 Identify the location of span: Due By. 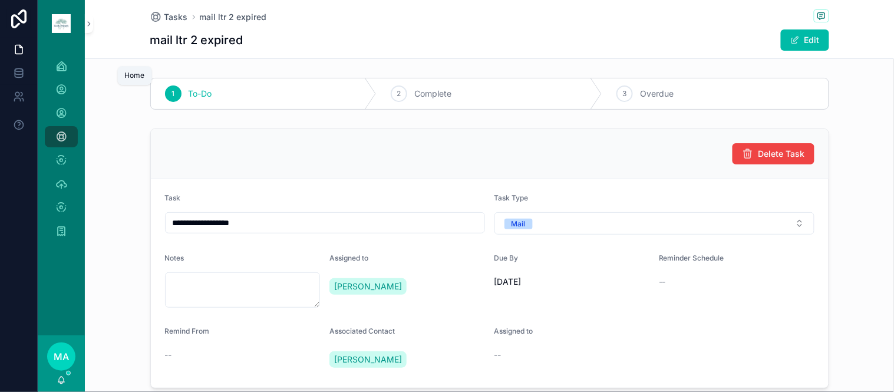
(506, 257).